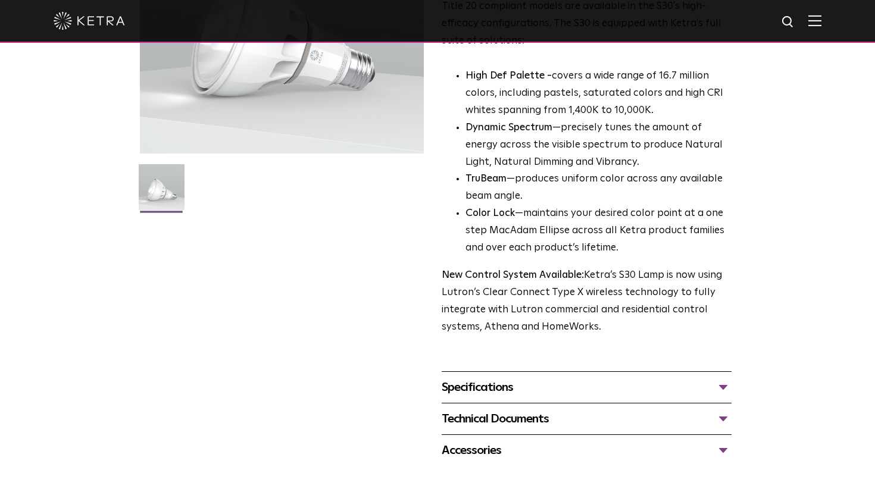  I want to click on strong: Color Lock, so click(490, 213).